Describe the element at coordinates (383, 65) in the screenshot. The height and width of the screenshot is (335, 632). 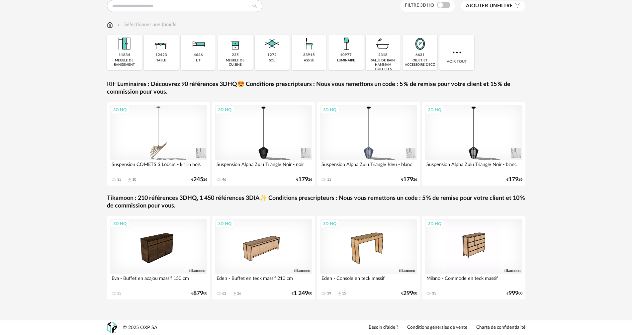
I see `div: salle de bain hammam toilettes` at that location.